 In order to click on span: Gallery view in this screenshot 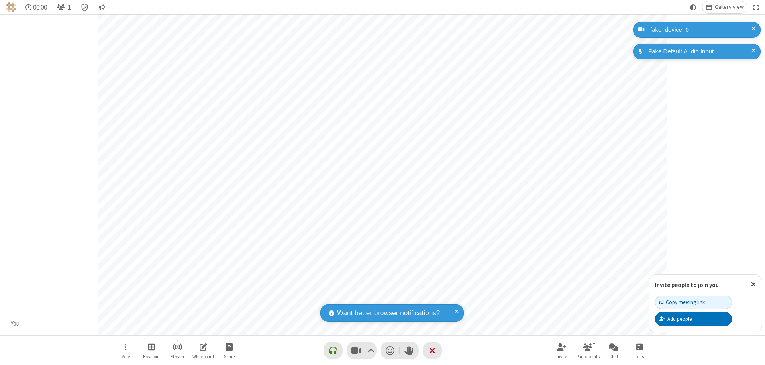, I will do `click(729, 7)`.